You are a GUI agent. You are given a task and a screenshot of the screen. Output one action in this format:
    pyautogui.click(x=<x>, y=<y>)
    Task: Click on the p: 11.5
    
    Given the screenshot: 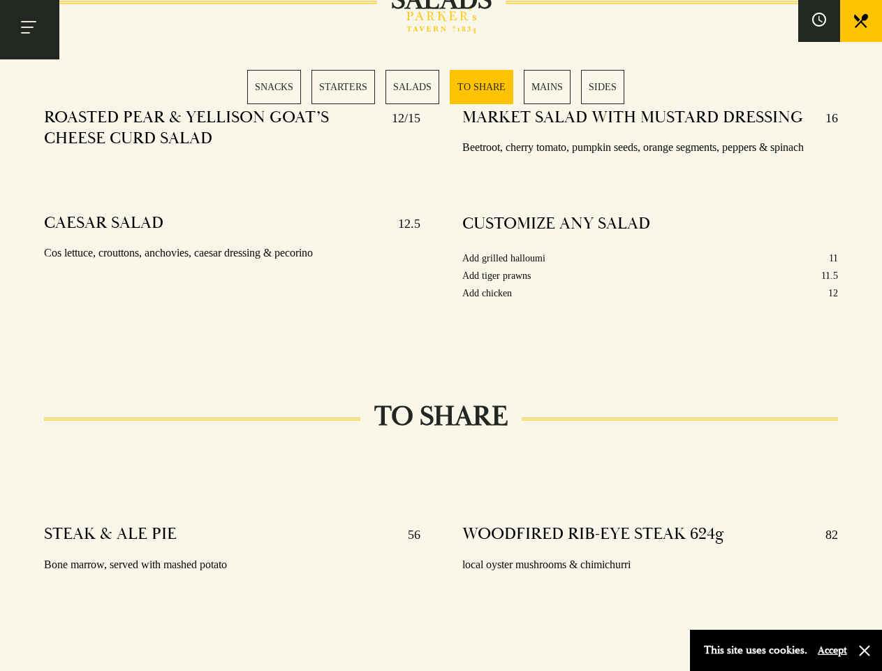 What is the action you would take?
    pyautogui.click(x=830, y=275)
    